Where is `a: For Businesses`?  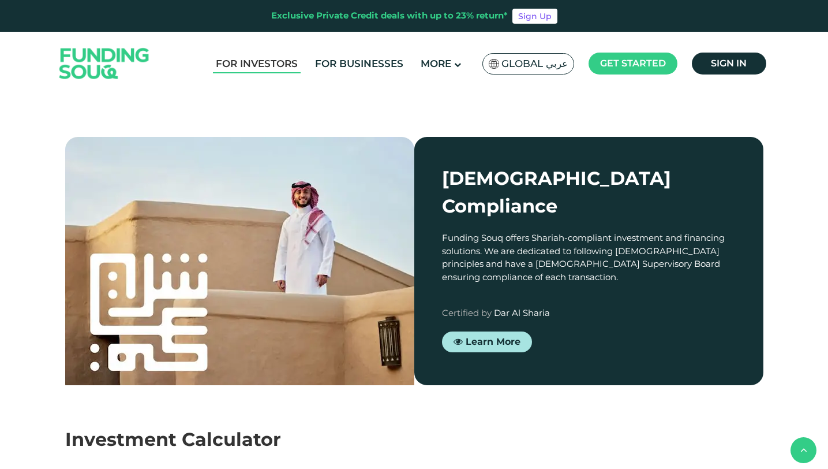
a: For Businesses is located at coordinates (359, 64).